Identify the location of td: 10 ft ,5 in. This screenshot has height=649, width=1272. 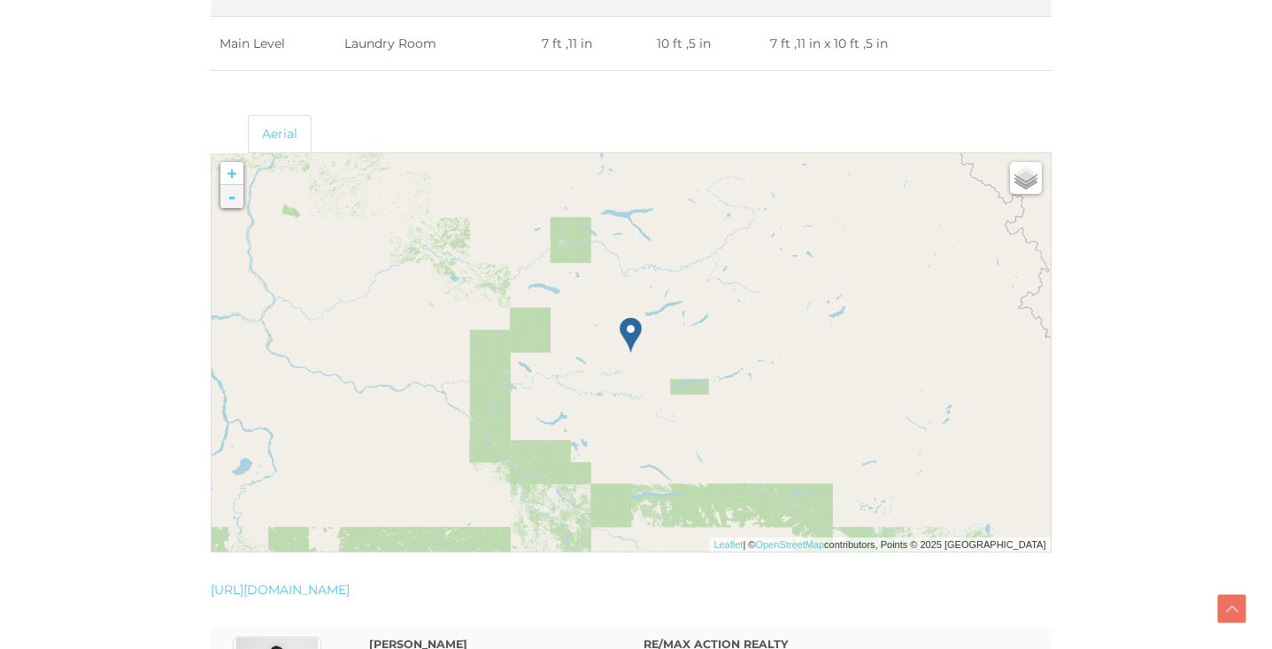
(705, 43).